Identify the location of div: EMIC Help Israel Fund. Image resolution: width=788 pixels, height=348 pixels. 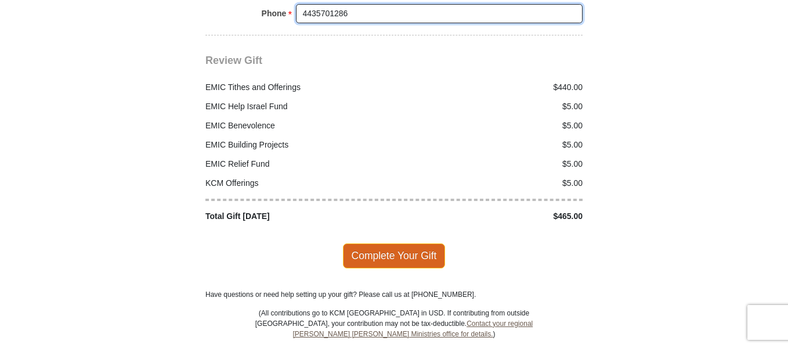
(297, 106).